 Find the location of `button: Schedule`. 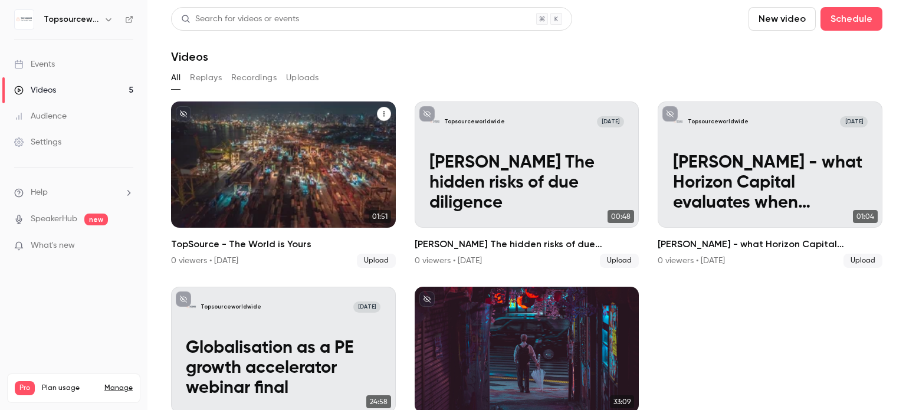

button: Schedule is located at coordinates (851, 19).